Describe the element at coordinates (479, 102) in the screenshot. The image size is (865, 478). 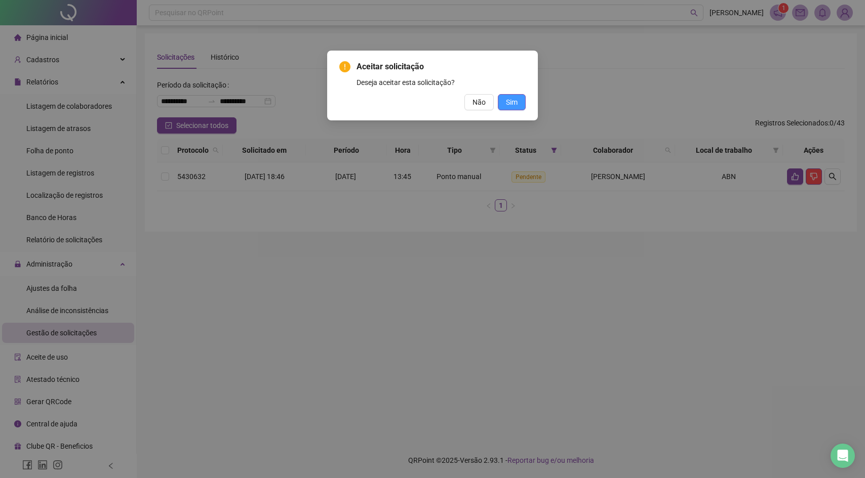
I see `span: Não` at that location.